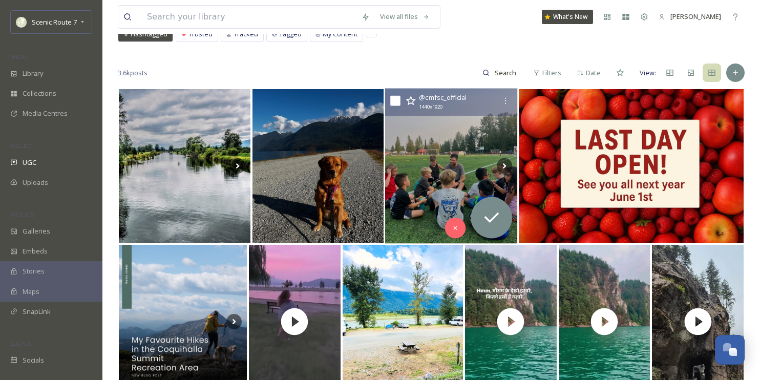 The image size is (760, 380). Describe the element at coordinates (39, 93) in the screenshot. I see `span: Collections` at that location.